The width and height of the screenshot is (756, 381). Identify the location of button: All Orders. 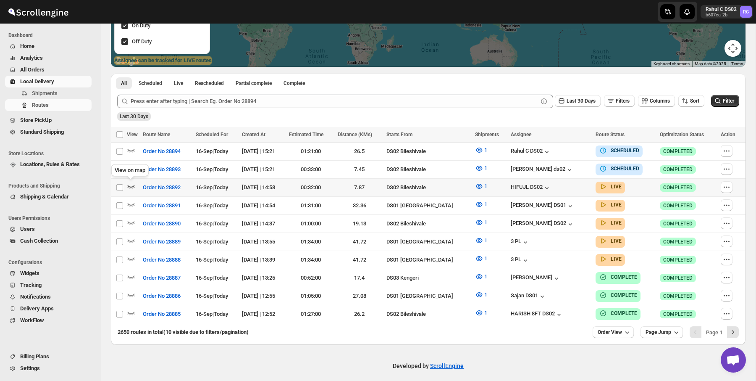
(48, 70).